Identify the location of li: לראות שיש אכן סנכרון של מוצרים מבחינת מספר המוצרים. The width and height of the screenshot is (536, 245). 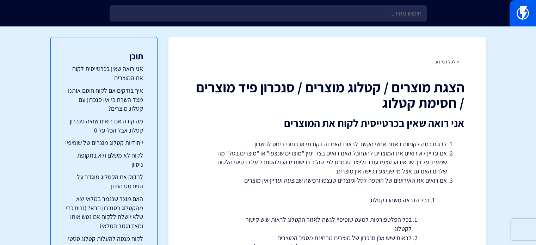
(327, 238).